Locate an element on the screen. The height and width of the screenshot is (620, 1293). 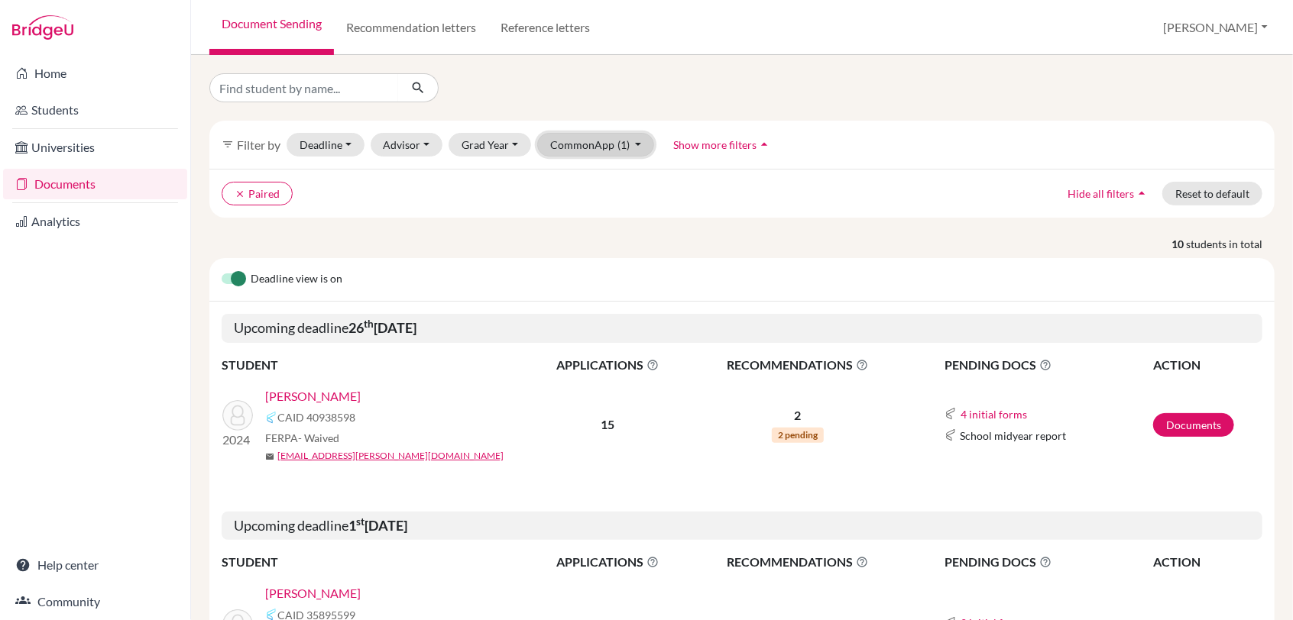
a: Community is located at coordinates (95, 602).